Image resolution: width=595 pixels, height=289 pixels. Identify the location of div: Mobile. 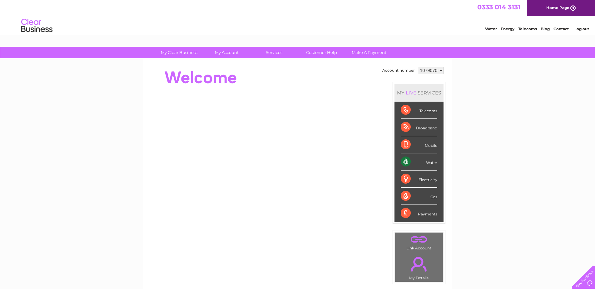
(419, 145).